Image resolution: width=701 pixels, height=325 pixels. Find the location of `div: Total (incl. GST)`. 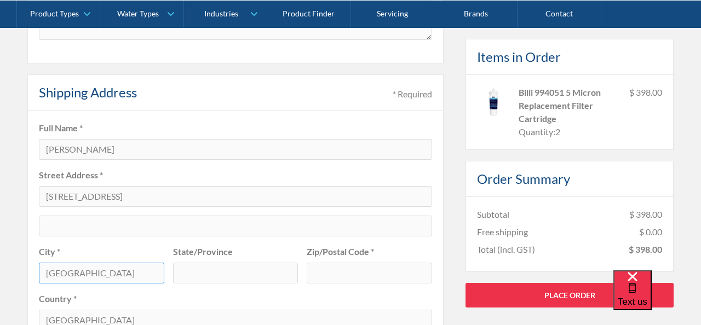

div: Total (incl. GST) is located at coordinates (506, 249).